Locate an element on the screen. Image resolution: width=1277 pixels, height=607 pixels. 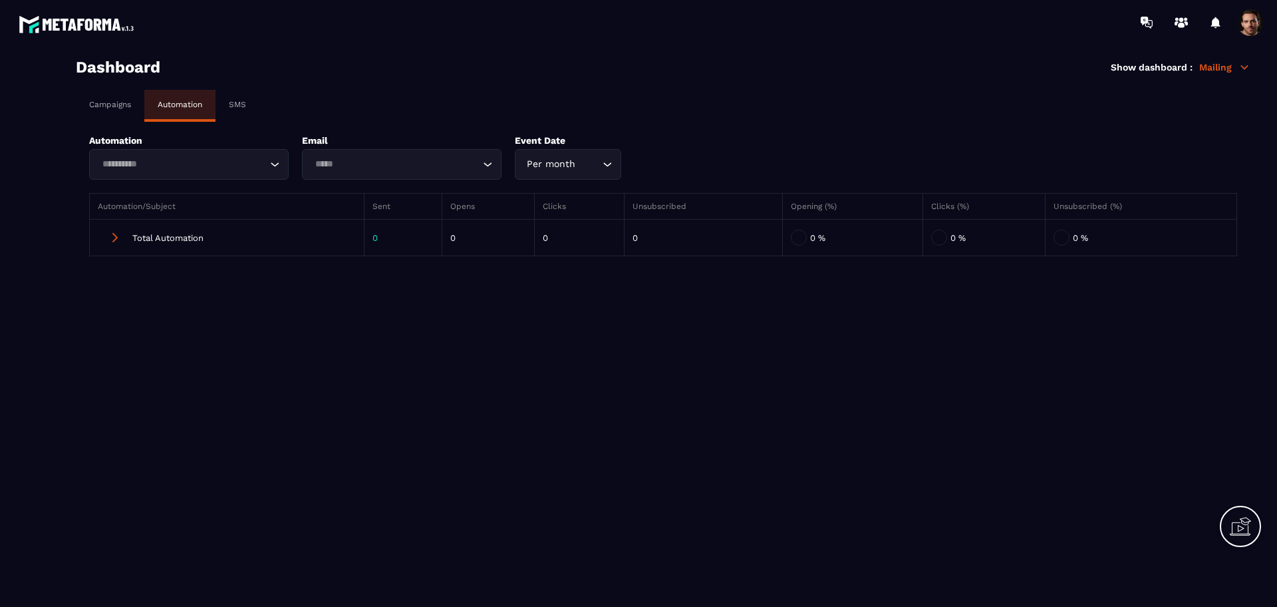
p: Mailing is located at coordinates (1225, 67).